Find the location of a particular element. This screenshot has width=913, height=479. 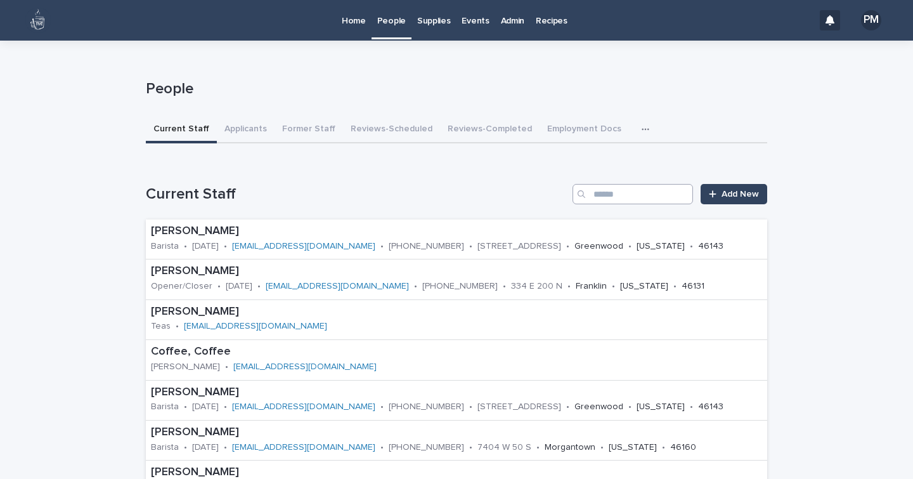

button: Employment Docs is located at coordinates (584, 130).